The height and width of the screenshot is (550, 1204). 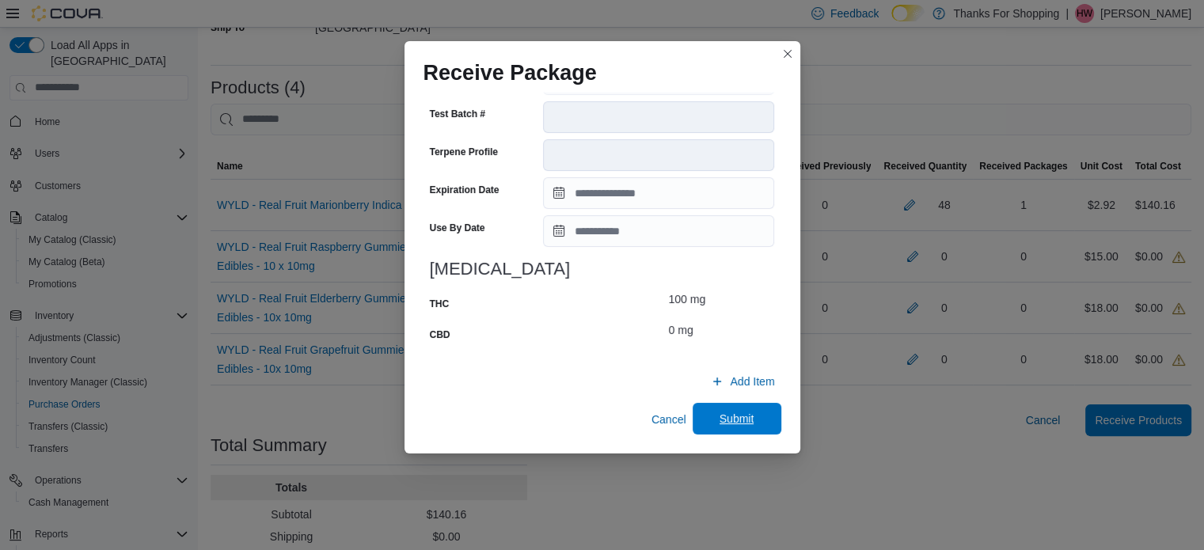 What do you see at coordinates (669, 419) in the screenshot?
I see `button: Cancel` at bounding box center [669, 419].